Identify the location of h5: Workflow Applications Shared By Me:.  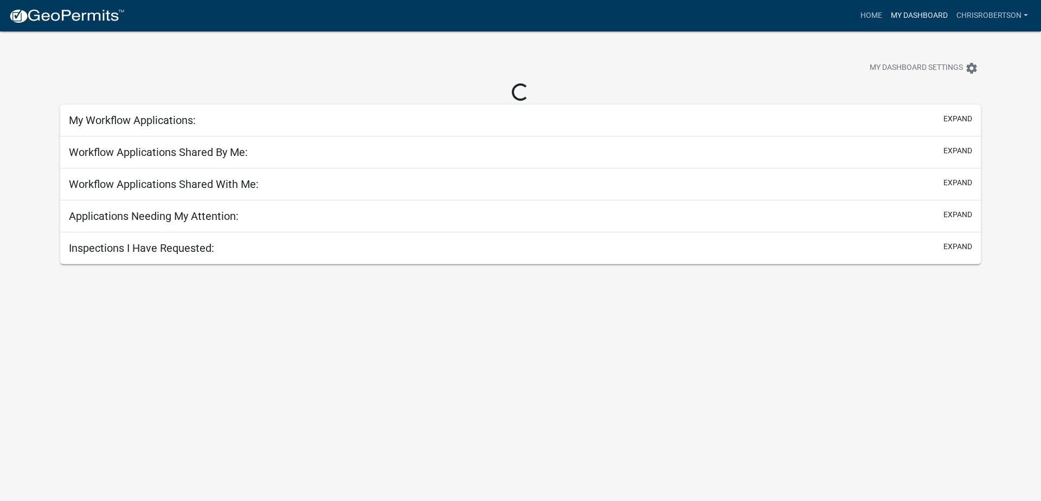
(158, 152).